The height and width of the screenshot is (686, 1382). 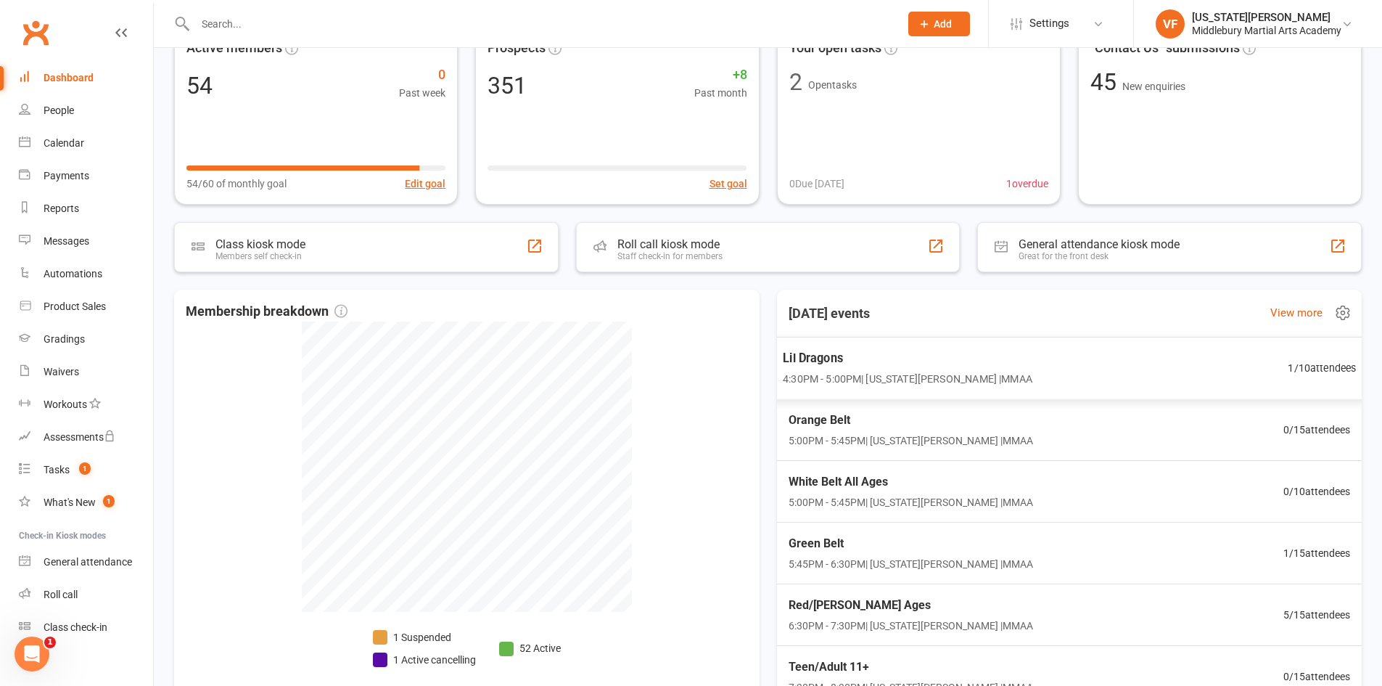 I want to click on div: General attendance kiosk mode, so click(x=1099, y=244).